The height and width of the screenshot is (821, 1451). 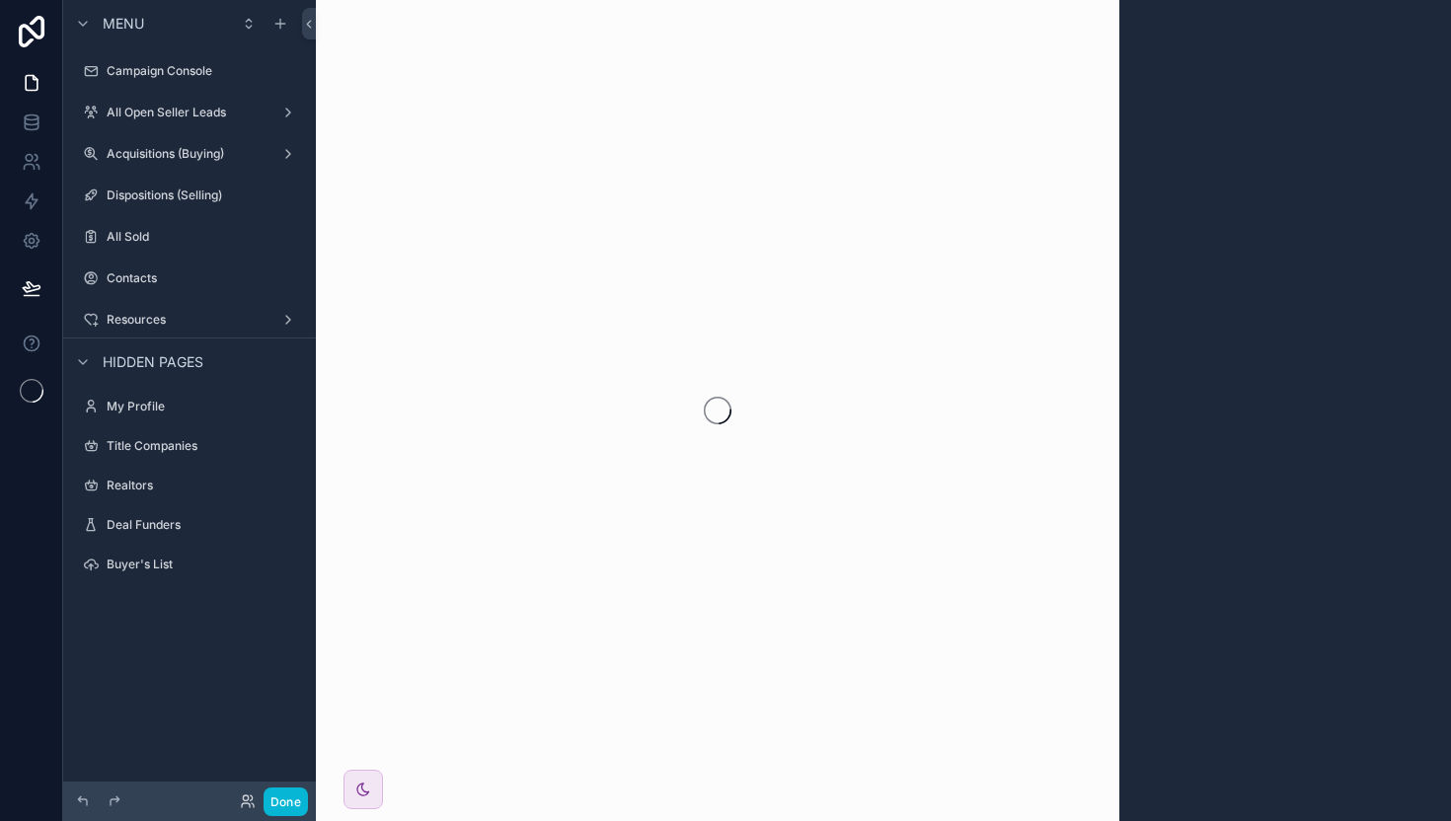 What do you see at coordinates (190, 195) in the screenshot?
I see `a: Dispositions (Selling)` at bounding box center [190, 195].